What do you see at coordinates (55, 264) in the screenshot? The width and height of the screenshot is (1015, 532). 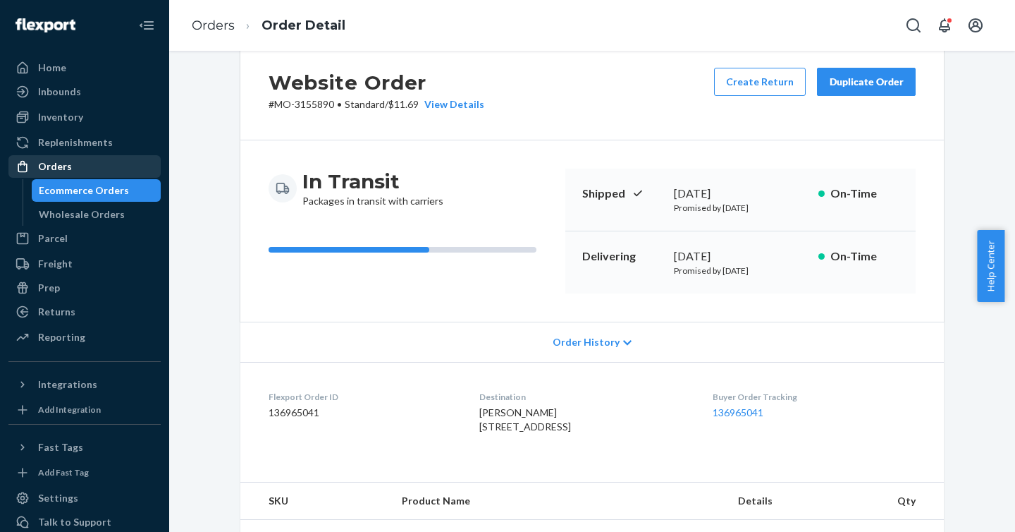 I see `div: Freight` at bounding box center [55, 264].